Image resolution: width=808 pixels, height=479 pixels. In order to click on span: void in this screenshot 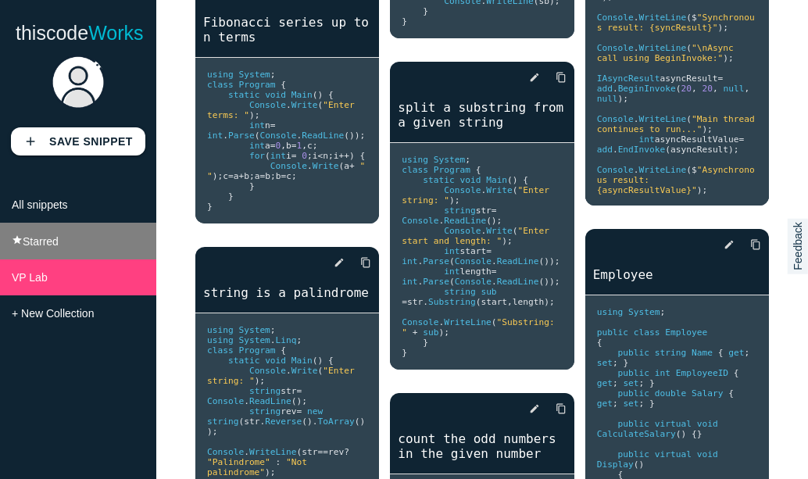, I will do `click(470, 180)`.